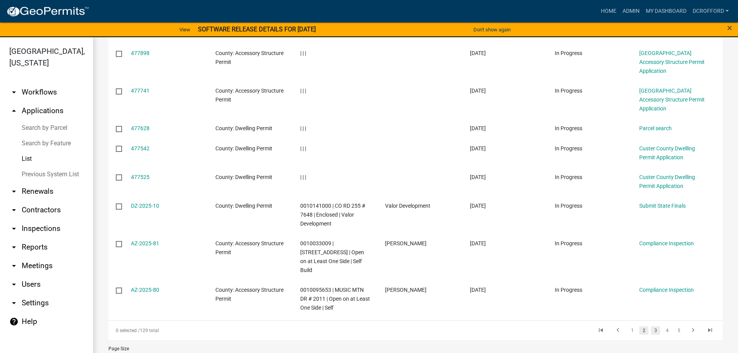 The height and width of the screenshot is (353, 738). Describe the element at coordinates (332, 256) in the screenshot. I see `span: 0010033009 | 1001 HAVEN RD | Open on at Least One Side | Self Build` at that location.